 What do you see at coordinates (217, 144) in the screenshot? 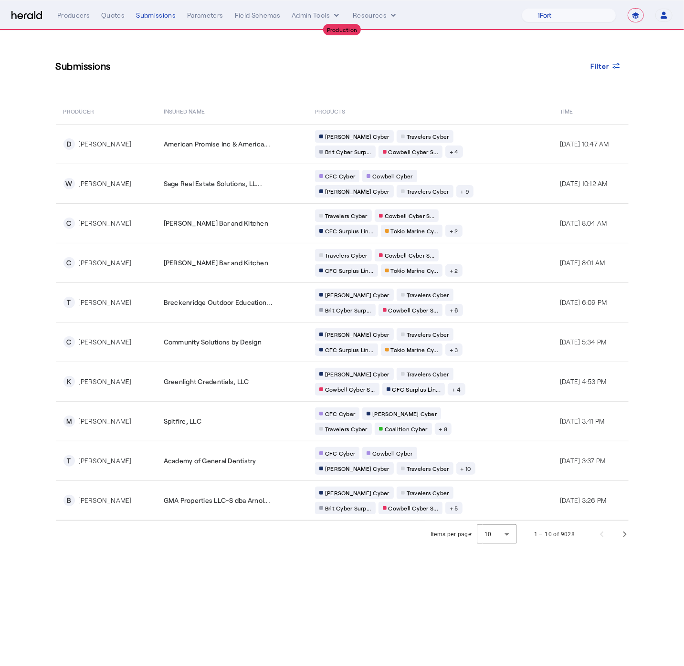
I see `span: American Promise Inc & America...` at bounding box center [217, 144].